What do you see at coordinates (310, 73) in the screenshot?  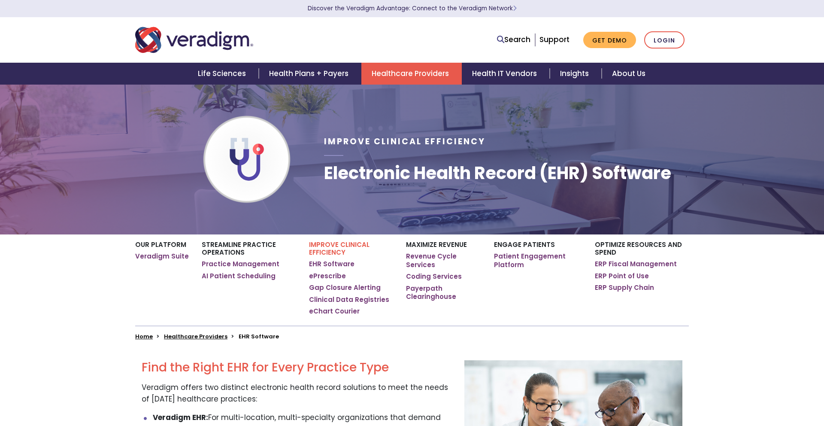 I see `a: Health Plans + Payers` at bounding box center [310, 73].